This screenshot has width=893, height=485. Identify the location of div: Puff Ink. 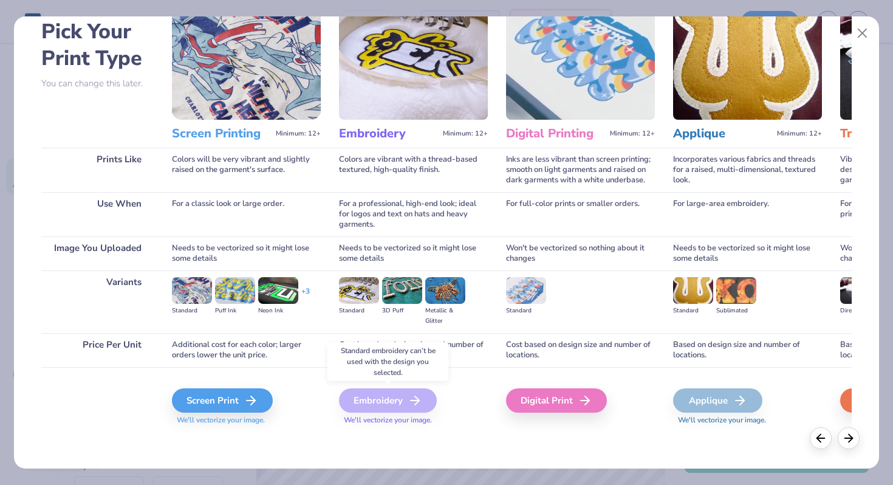
(235, 311).